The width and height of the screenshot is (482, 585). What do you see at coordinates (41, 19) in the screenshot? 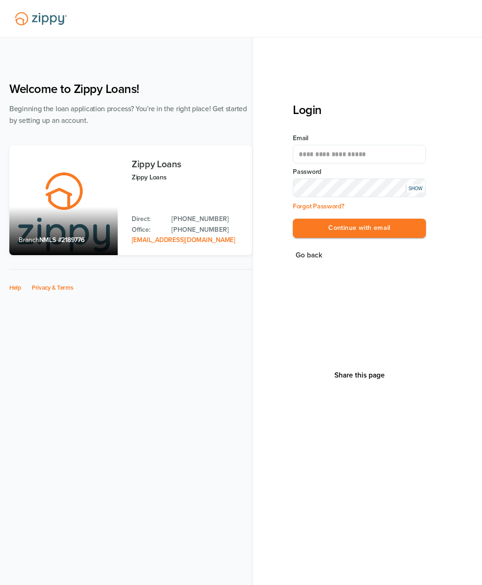
I see `img: Lender Logo` at bounding box center [41, 19].